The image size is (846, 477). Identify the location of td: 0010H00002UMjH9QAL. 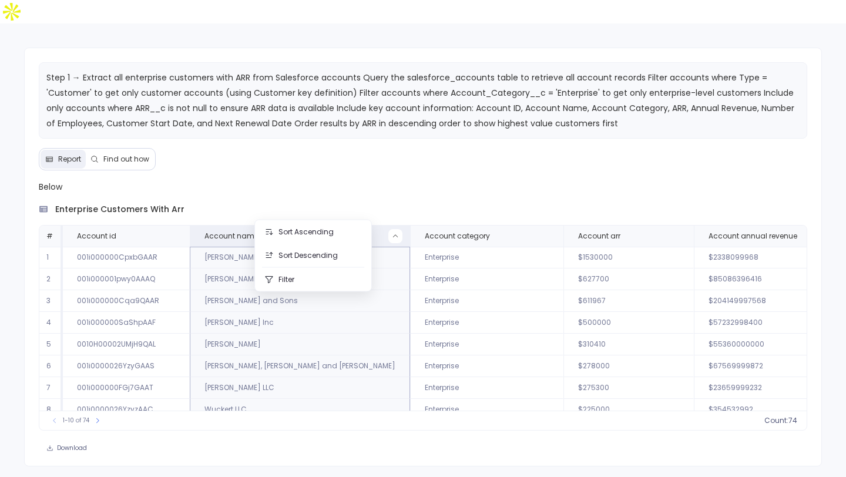
(126, 344).